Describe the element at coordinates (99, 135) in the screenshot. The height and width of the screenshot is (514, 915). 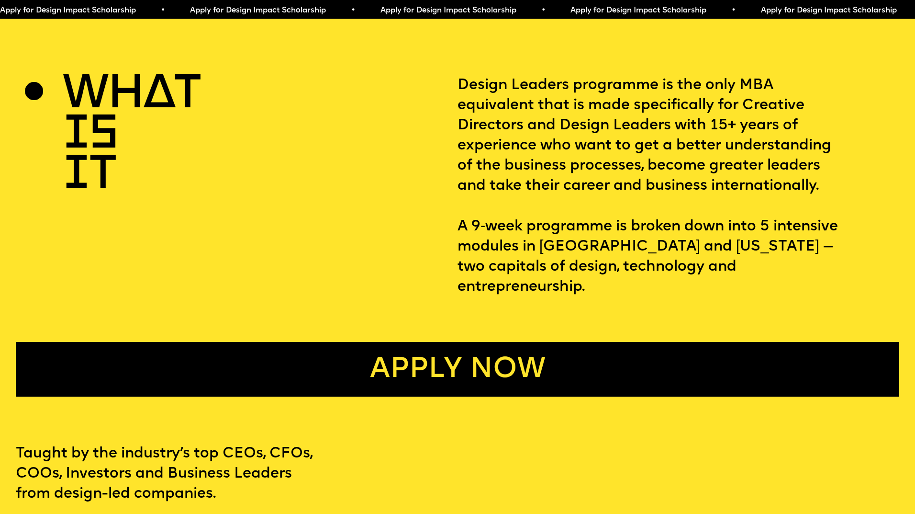
I see `h2: WHAT IS IT` at that location.